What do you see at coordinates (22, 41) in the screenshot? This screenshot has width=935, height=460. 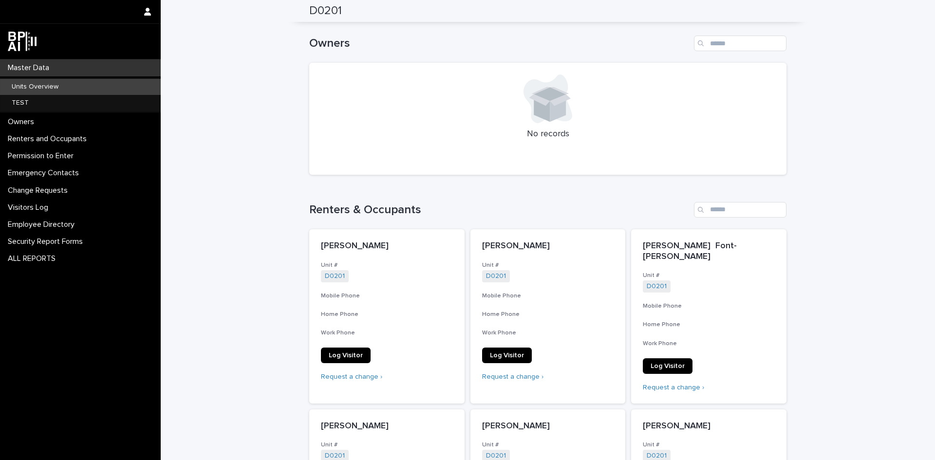 I see `img: dwgmcNfxSF6WIOOXiGgu` at bounding box center [22, 41].